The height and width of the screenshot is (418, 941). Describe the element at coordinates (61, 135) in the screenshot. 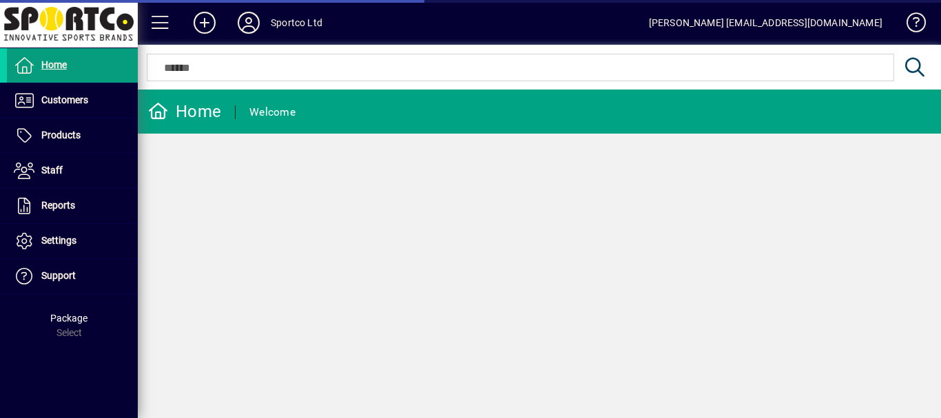

I see `span: Products` at that location.